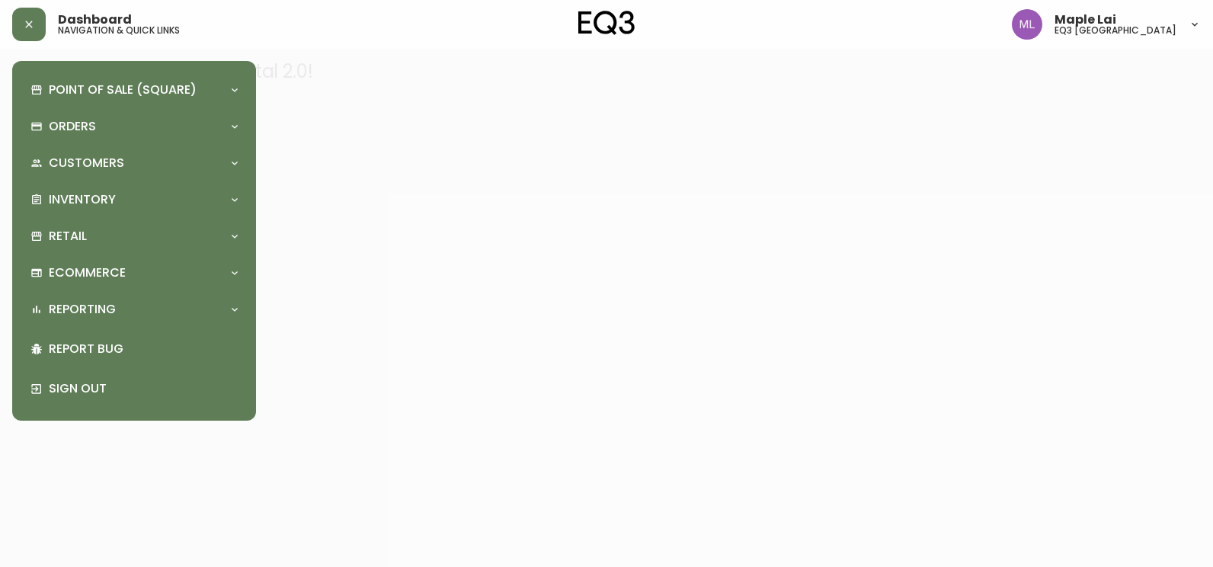  Describe the element at coordinates (143, 389) in the screenshot. I see `p: Sign Out` at that location.